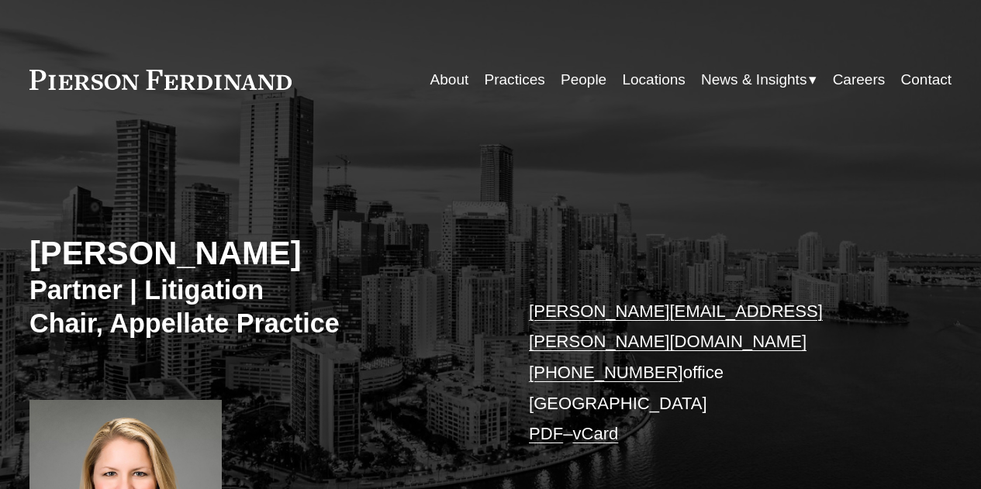 The width and height of the screenshot is (981, 489). What do you see at coordinates (595, 433) in the screenshot?
I see `a: vCard` at bounding box center [595, 433].